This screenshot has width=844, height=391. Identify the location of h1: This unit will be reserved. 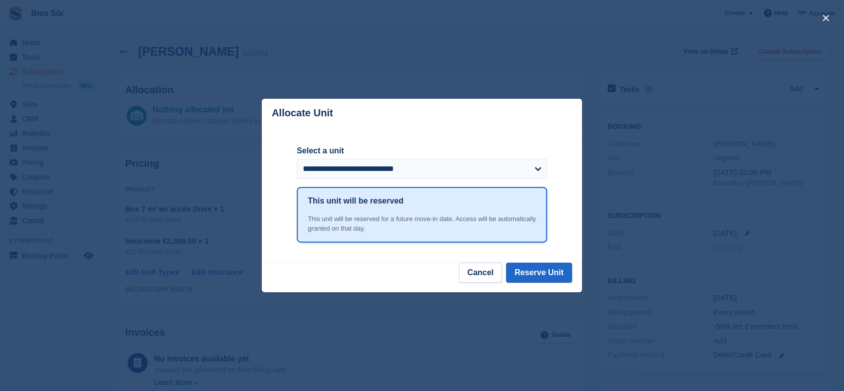
(356, 201).